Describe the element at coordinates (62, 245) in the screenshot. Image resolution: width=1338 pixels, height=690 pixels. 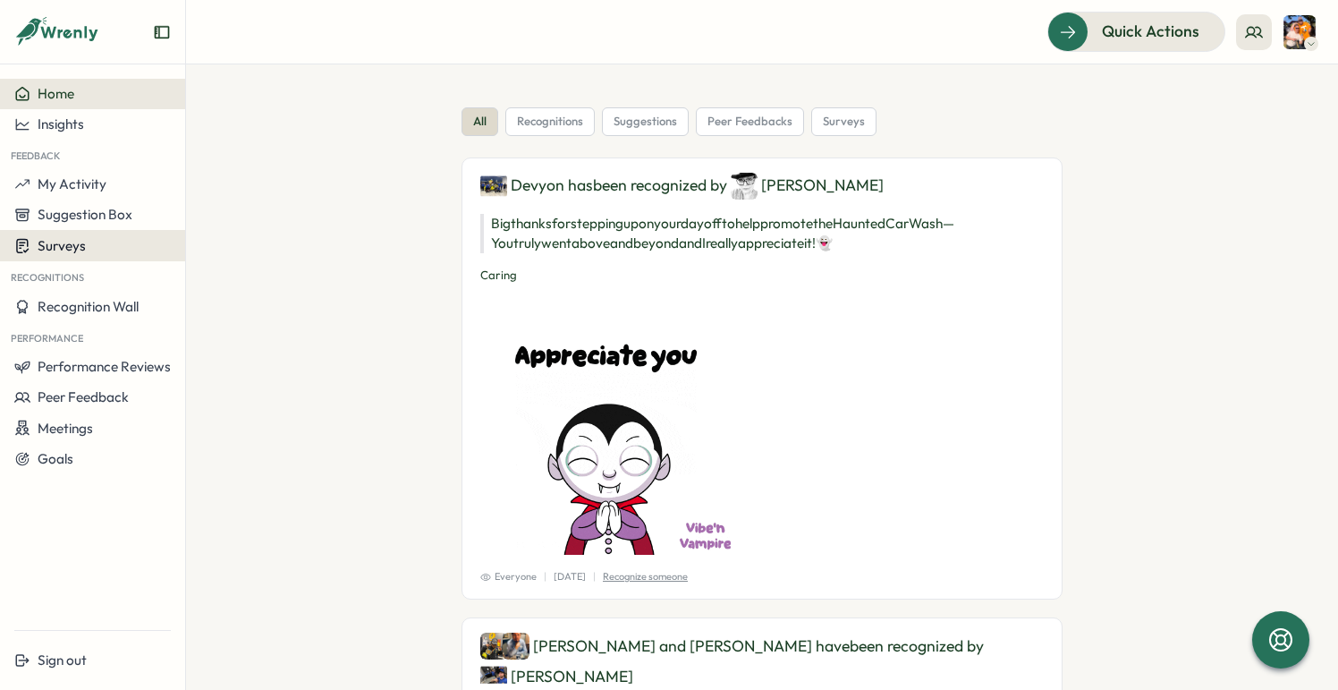
I see `span: Surveys` at that location.